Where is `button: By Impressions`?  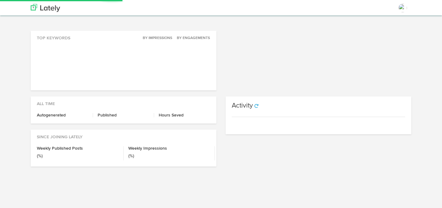
button: By Impressions is located at coordinates (156, 38).